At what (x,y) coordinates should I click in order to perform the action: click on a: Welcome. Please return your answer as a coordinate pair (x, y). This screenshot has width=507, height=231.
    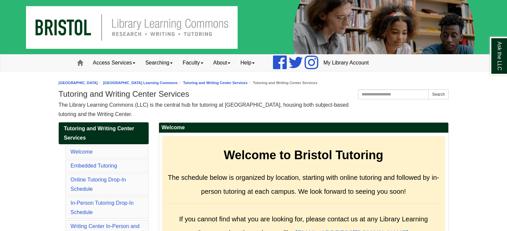
    Looking at the image, I should click on (82, 152).